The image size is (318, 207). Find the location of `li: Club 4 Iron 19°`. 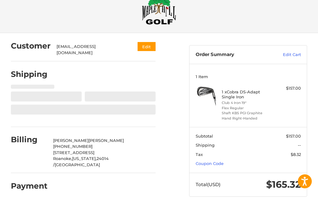

li: Club 4 Iron 19° is located at coordinates (247, 103).